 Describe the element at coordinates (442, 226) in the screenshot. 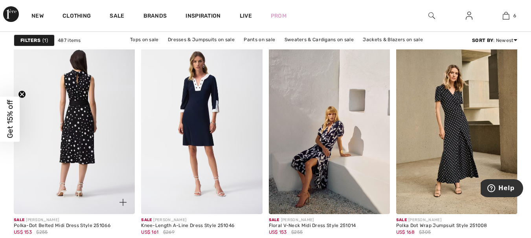

I see `div: Polka Dot Wrap Jumpsuit Style 251008` at that location.